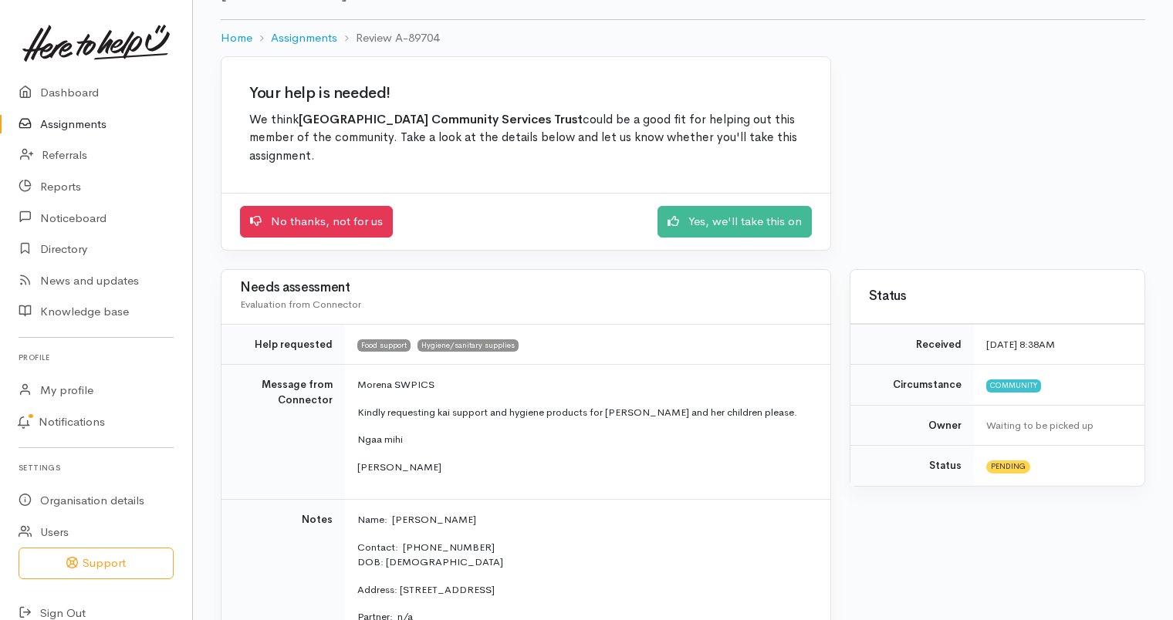 The width and height of the screenshot is (1173, 620). I want to click on td: Received, so click(912, 344).